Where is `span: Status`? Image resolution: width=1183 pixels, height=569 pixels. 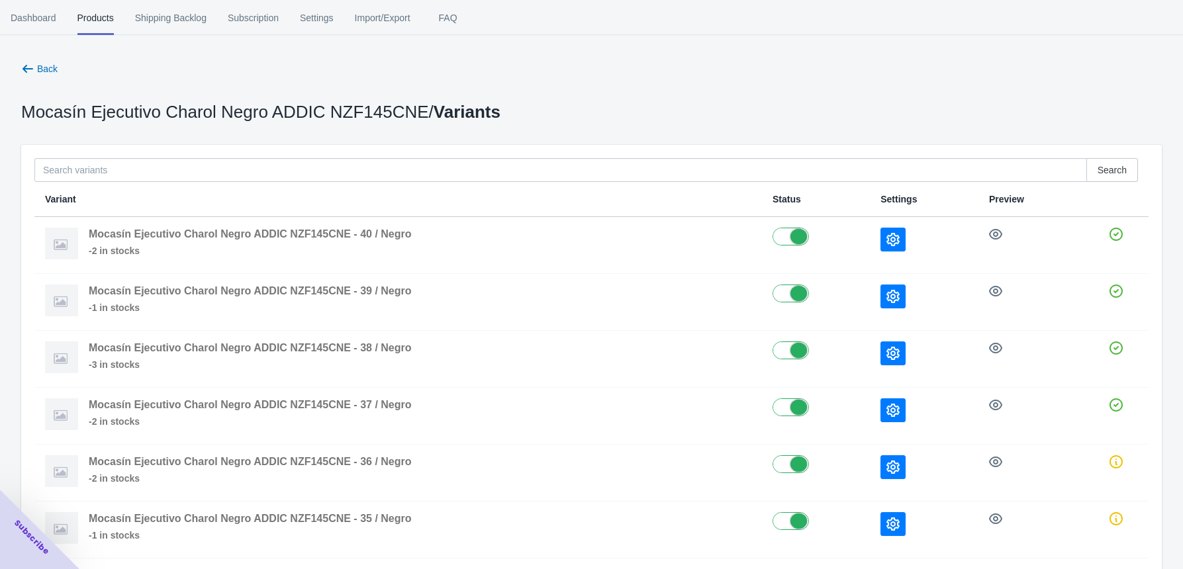 span: Status is located at coordinates (787, 199).